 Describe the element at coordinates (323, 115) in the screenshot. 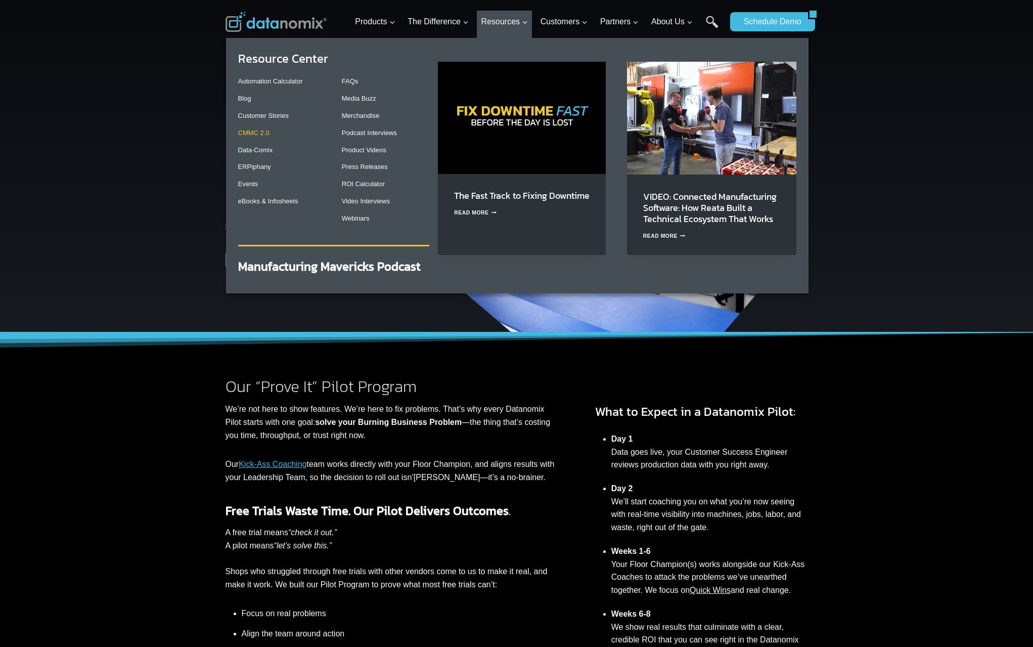

I see `h1: The Datanomix Pilot Program` at that location.